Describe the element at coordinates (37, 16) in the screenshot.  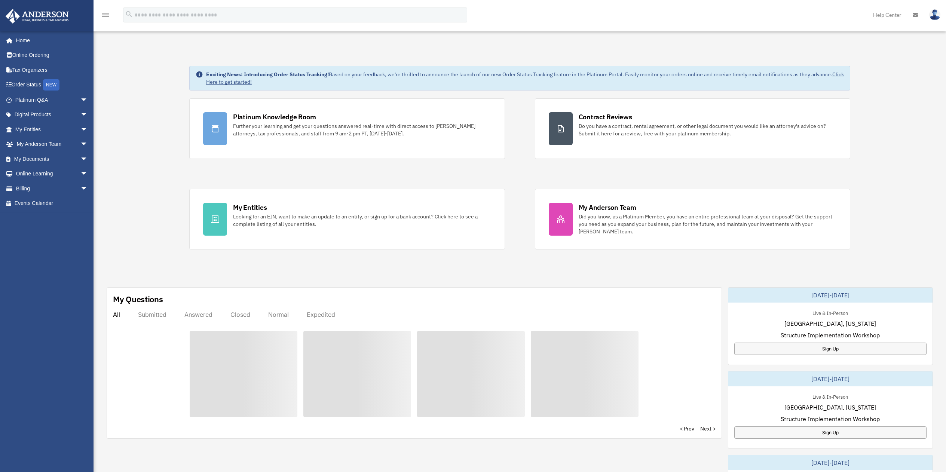
I see `img: Anderson Advisors Platinum Portal` at that location.